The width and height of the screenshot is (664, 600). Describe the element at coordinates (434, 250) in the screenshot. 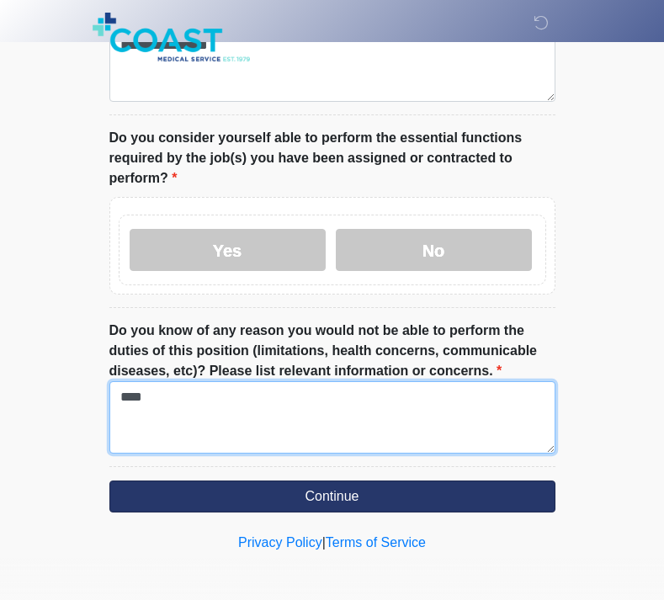

I see `label: No` at that location.